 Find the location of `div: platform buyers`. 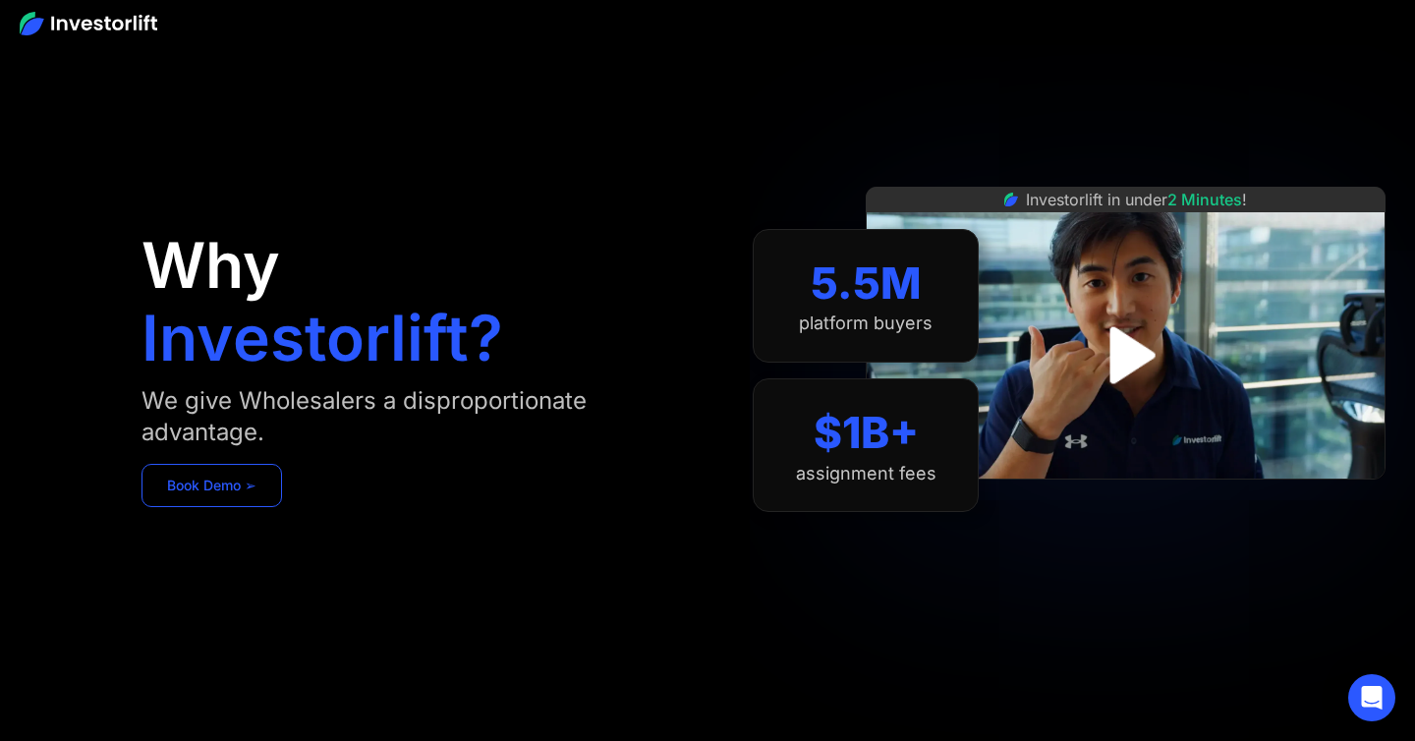

div: platform buyers is located at coordinates (866, 323).